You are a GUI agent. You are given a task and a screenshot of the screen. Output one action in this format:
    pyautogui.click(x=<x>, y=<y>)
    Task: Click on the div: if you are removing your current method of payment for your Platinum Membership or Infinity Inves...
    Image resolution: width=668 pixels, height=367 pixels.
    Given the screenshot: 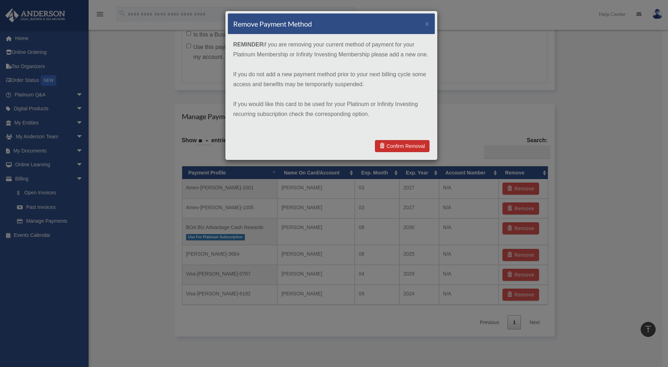 What is the action you would take?
    pyautogui.click(x=331, y=84)
    